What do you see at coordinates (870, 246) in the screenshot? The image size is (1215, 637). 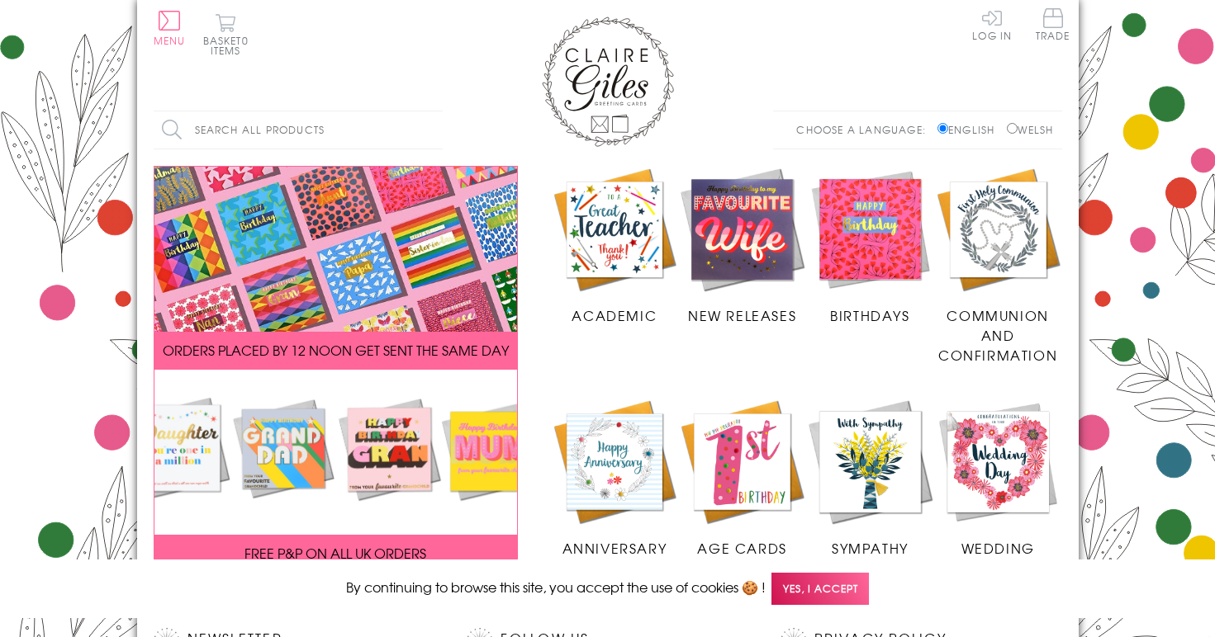 I see `a: Birthdays` at bounding box center [870, 246].